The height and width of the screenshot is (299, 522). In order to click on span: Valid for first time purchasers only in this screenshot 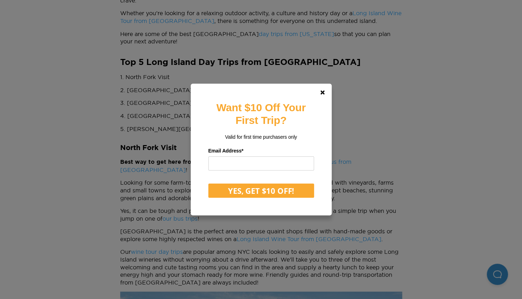, I will do `click(261, 137)`.